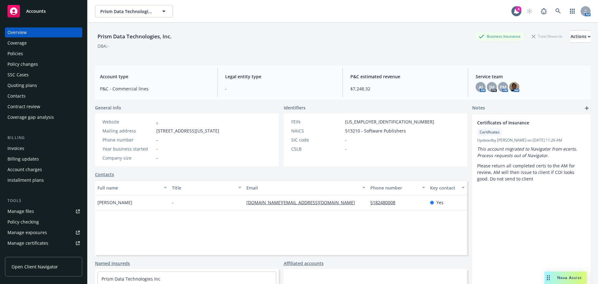  I want to click on div: Manage exposures, so click(27, 232).